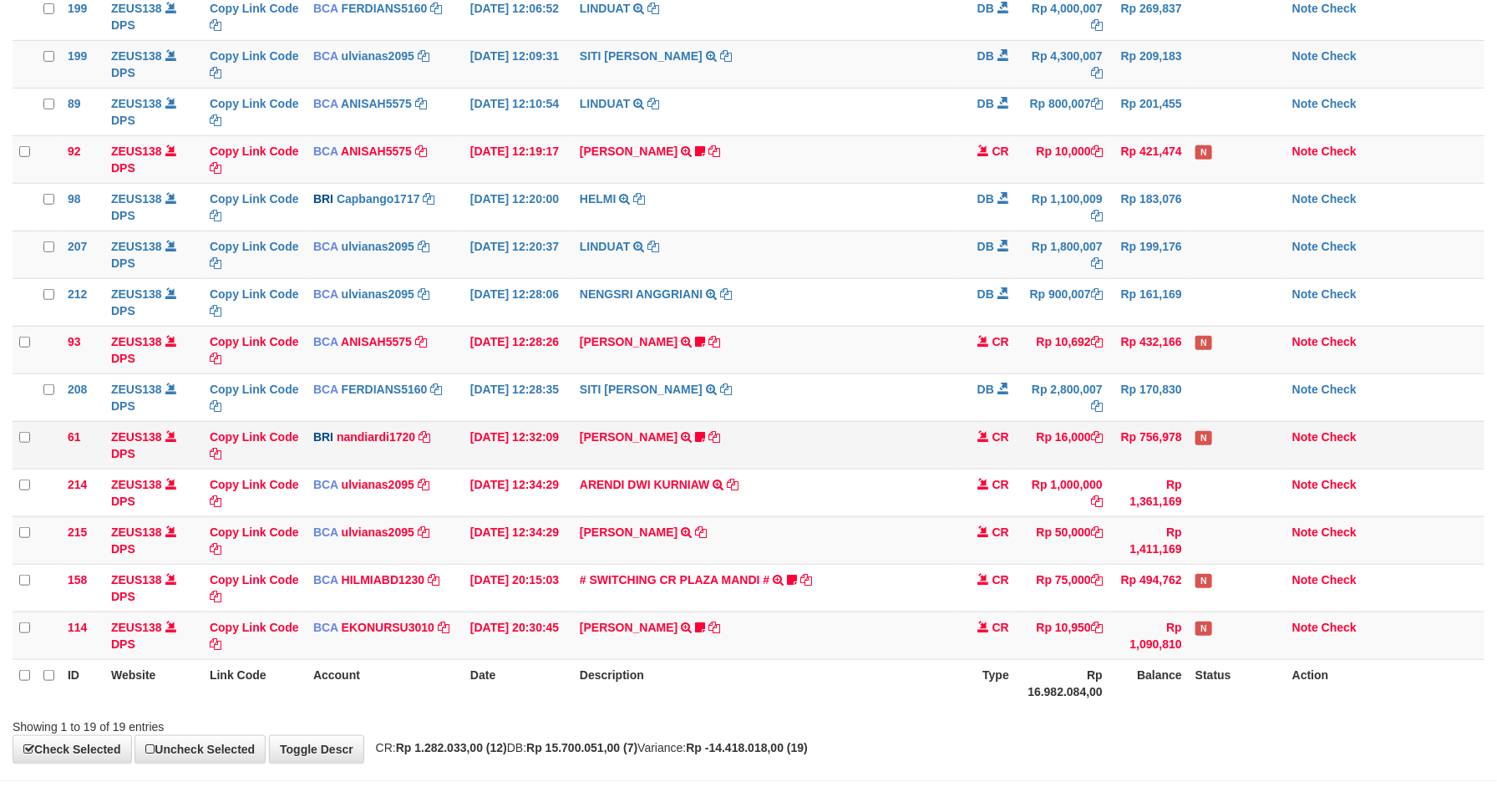 The width and height of the screenshot is (1497, 792). Describe the element at coordinates (323, 199) in the screenshot. I see `span: BRI` at that location.